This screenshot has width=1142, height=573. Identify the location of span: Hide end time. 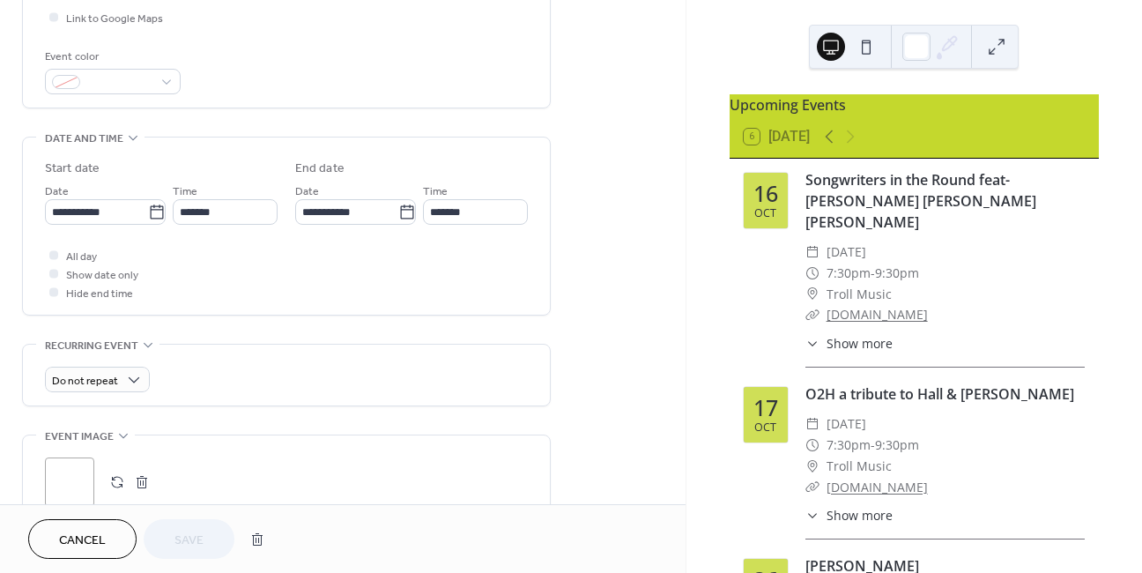
(100, 293).